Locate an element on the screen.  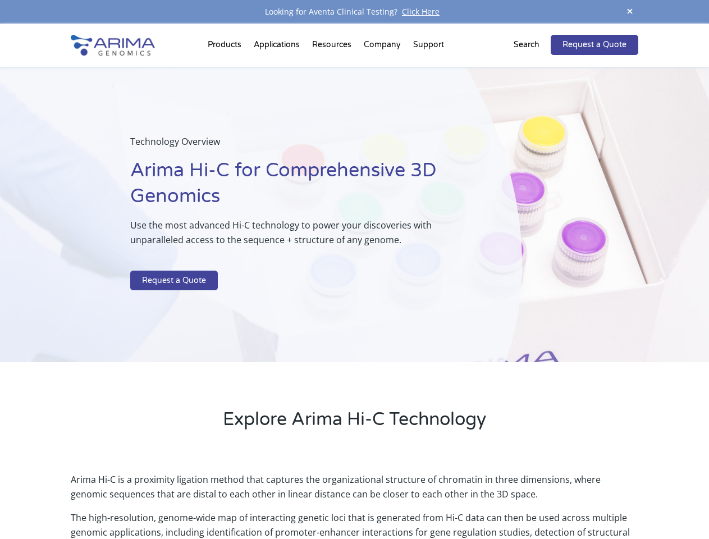
img: Arima-Genomics-logo is located at coordinates (113, 45).